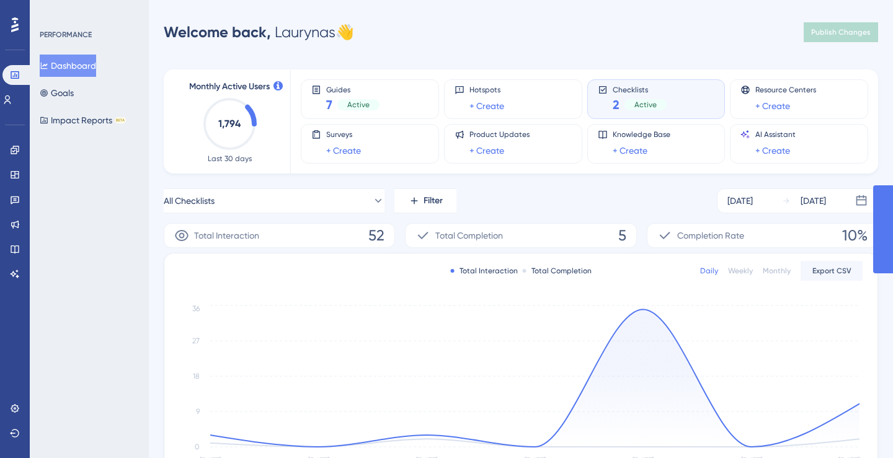 This screenshot has height=458, width=893. I want to click on text: 1,794, so click(229, 123).